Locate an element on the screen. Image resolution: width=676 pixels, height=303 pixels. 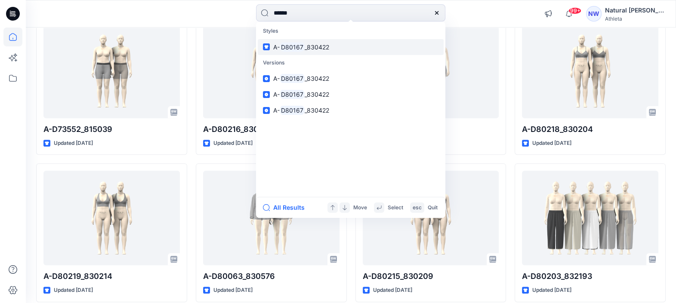
div: NW is located at coordinates (594, 14).